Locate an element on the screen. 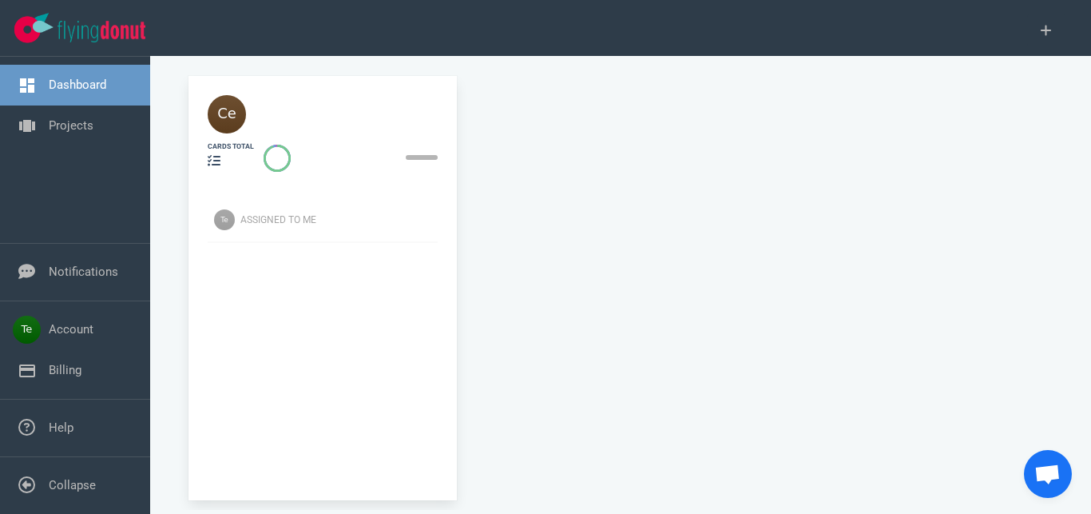 The height and width of the screenshot is (514, 1091). a: Chat abierto is located at coordinates (1048, 474).